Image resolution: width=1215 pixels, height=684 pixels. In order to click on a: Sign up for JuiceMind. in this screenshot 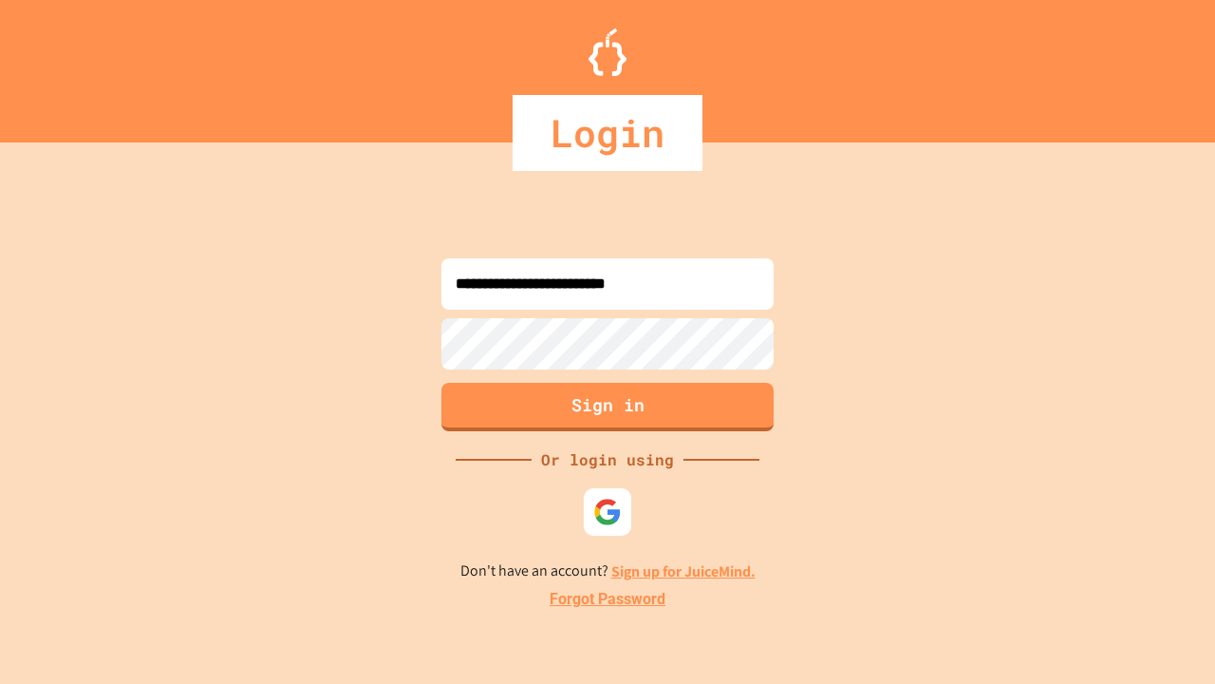, I will do `click(684, 571)`.